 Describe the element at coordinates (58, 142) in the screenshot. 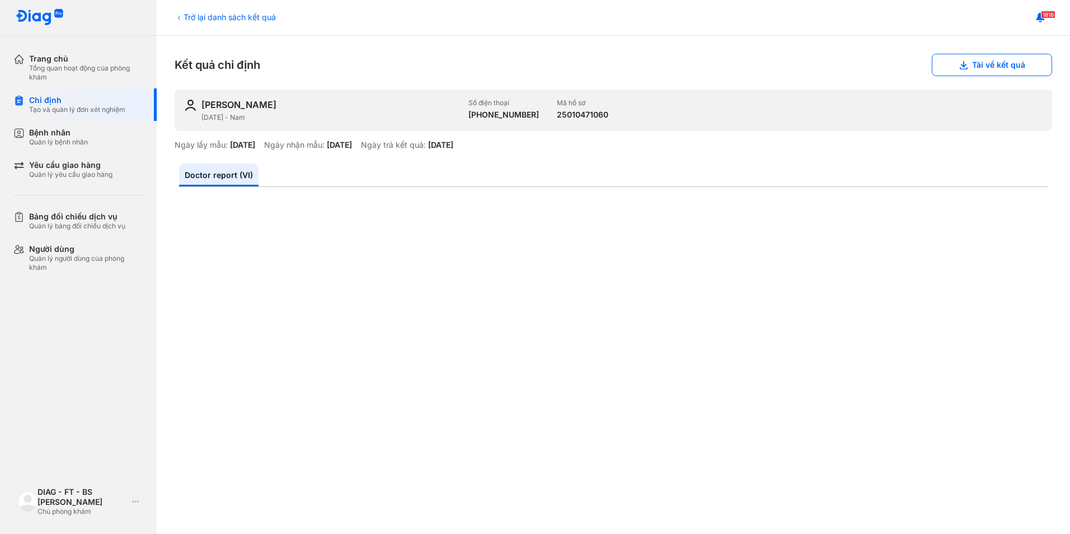

I see `div: Quản lý bệnh nhân` at that location.